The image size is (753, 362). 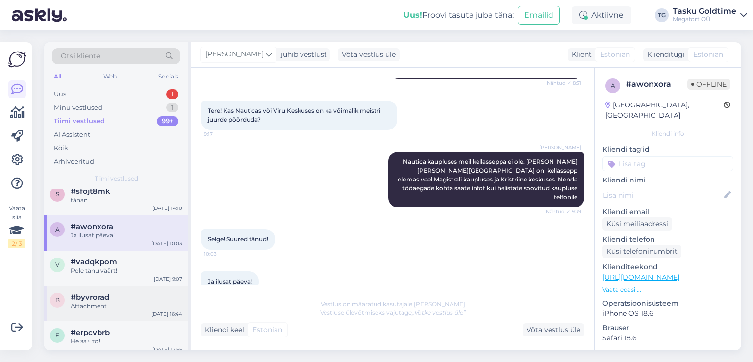 I want to click on div: Tasku Goldtime, so click(x=704, y=11).